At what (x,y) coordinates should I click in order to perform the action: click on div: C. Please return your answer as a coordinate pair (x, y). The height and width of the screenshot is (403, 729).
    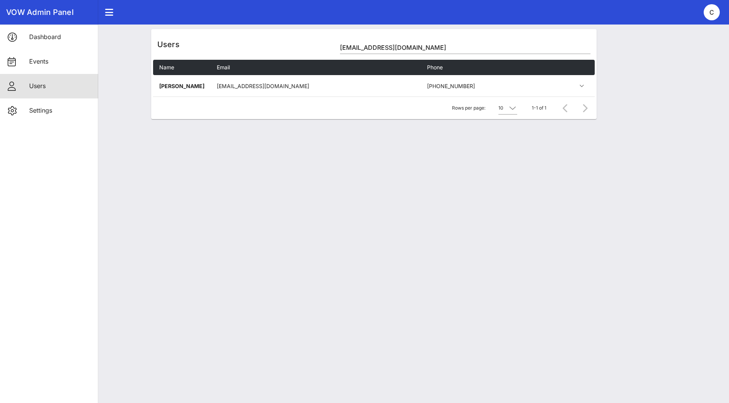
    Looking at the image, I should click on (711, 12).